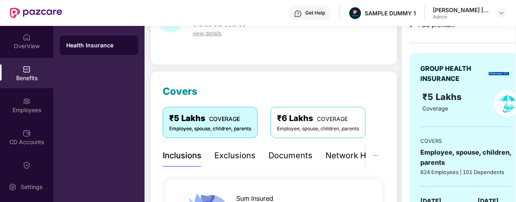 The width and height of the screenshot is (516, 202). I want to click on img: svg+xml;base64,PHN2ZyBpZD0iSGVscC0zMngzMiIgeG1sbnM9Imh0dHA6Ly93d3cudzMub3JnLzIwMDAvc3ZnIiB3aWR0aD..., so click(298, 14).